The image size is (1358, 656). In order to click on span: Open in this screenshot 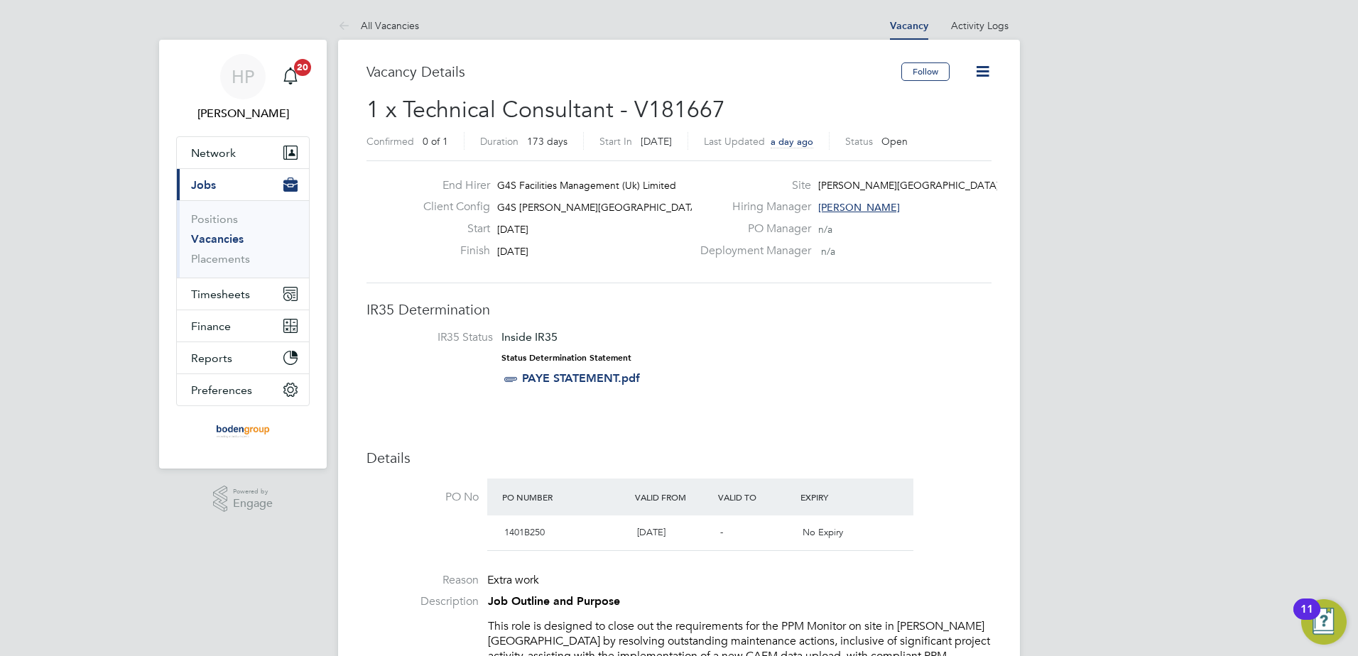, I will do `click(894, 141)`.